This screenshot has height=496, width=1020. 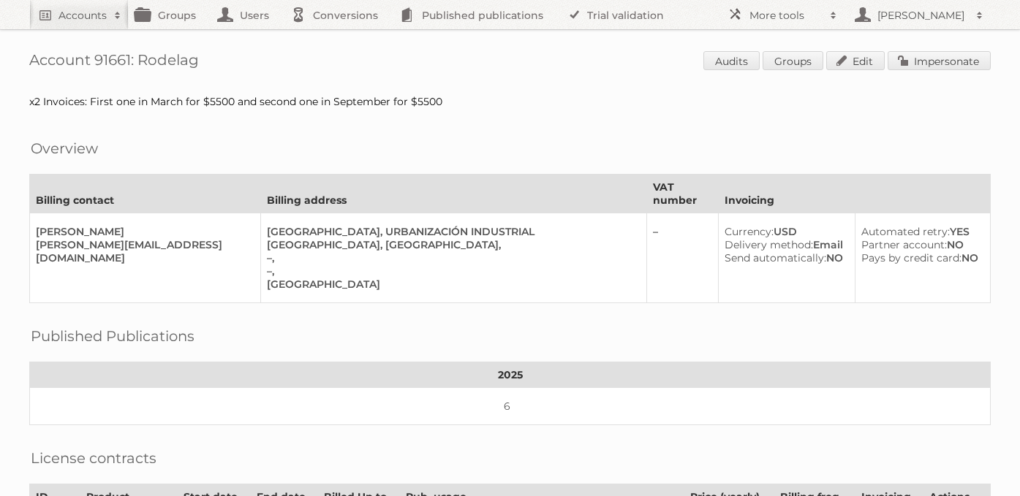 I want to click on div: Email, so click(x=784, y=245).